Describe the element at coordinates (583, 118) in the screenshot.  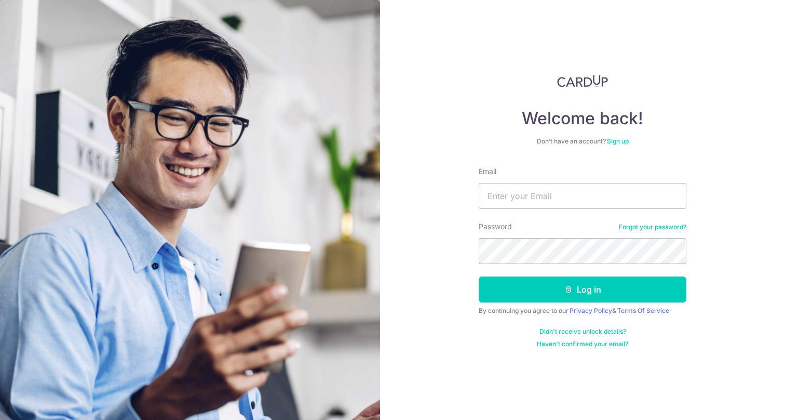
I see `h4: Welcome back!` at that location.